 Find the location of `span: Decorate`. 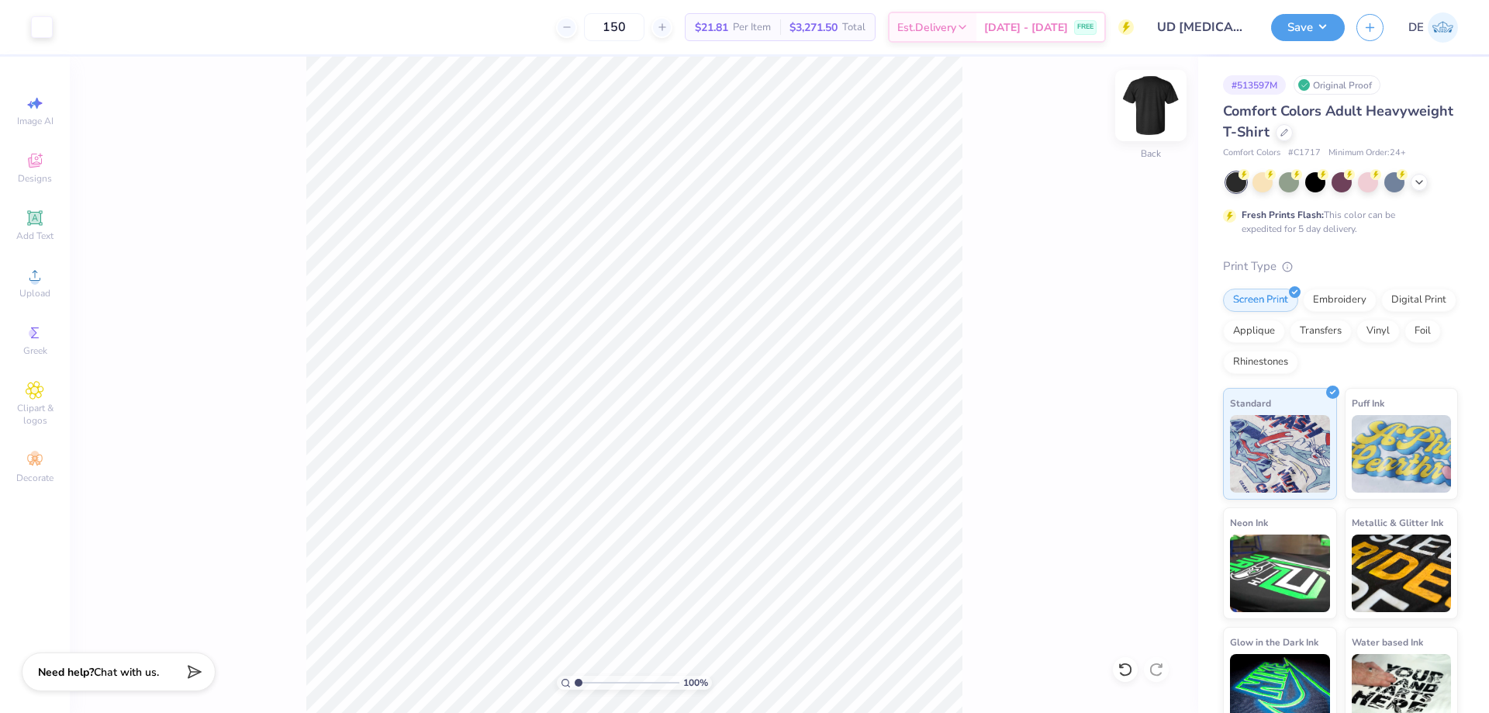

span: Decorate is located at coordinates (35, 478).